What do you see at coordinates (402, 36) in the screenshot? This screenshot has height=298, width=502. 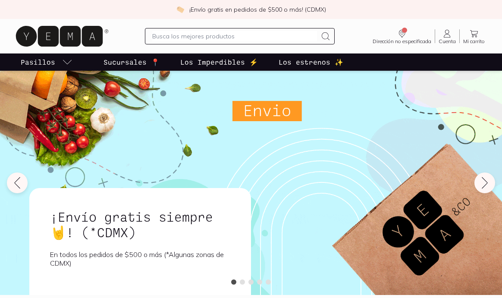 I see `a: Dirección no especificada` at bounding box center [402, 36].